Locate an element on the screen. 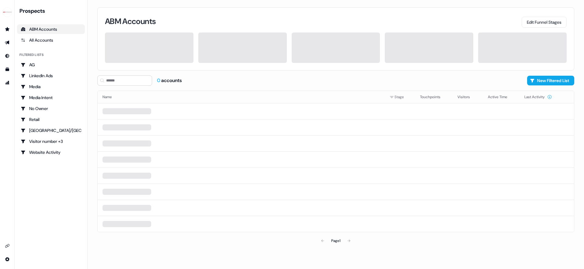 The height and width of the screenshot is (269, 584). a: Go to outbound experience is located at coordinates (7, 43).